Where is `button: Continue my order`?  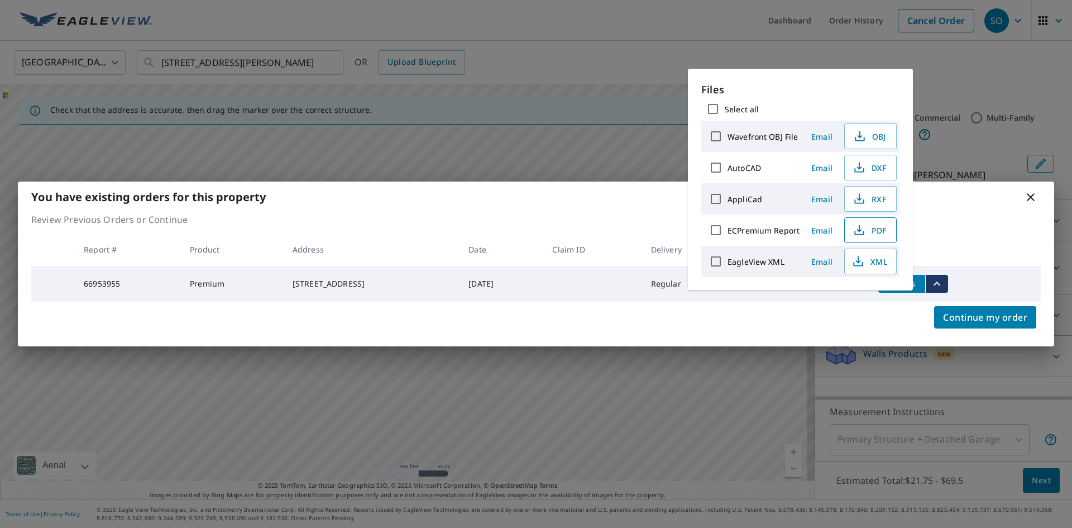
button: Continue my order is located at coordinates (985, 317).